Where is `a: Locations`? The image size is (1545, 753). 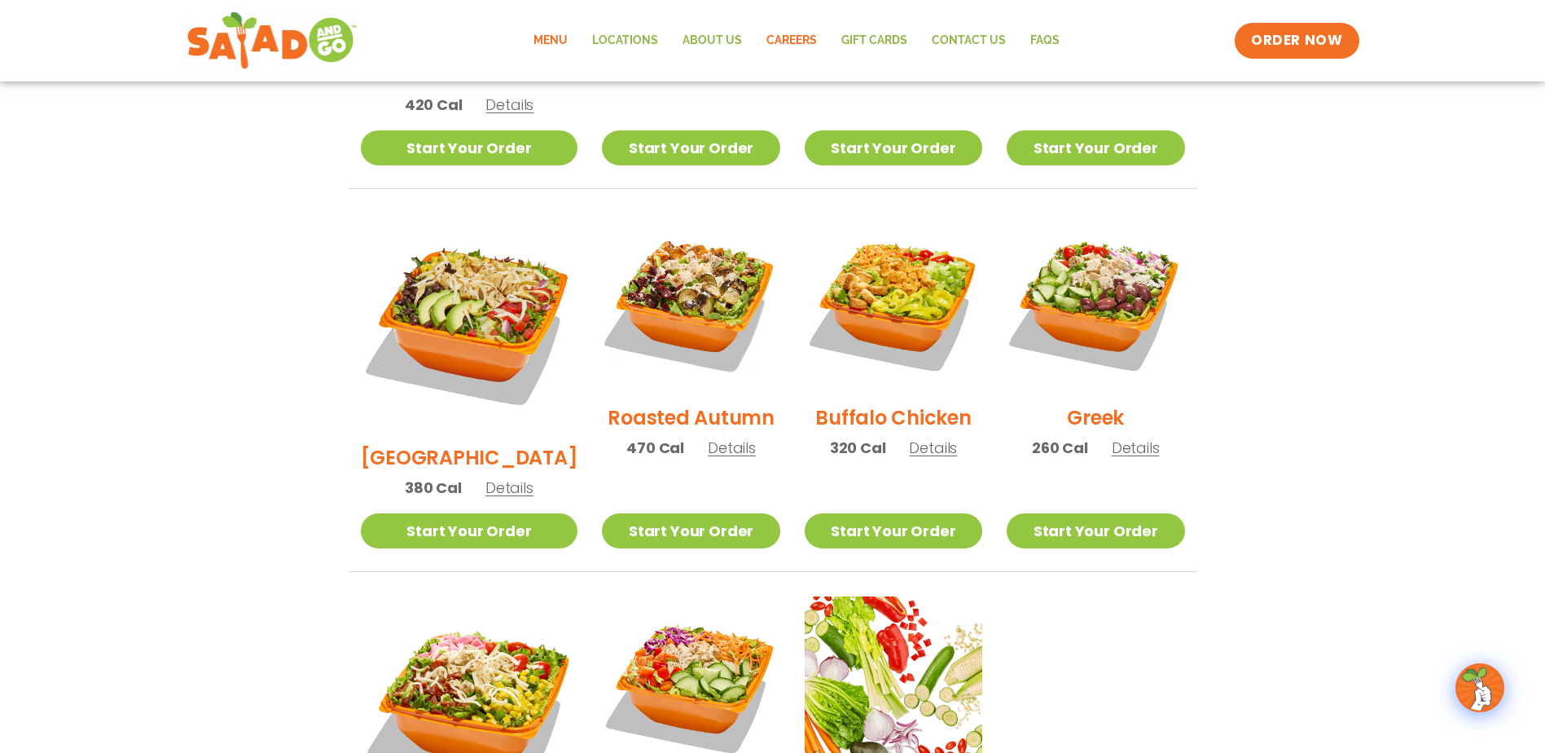 a: Locations is located at coordinates (625, 41).